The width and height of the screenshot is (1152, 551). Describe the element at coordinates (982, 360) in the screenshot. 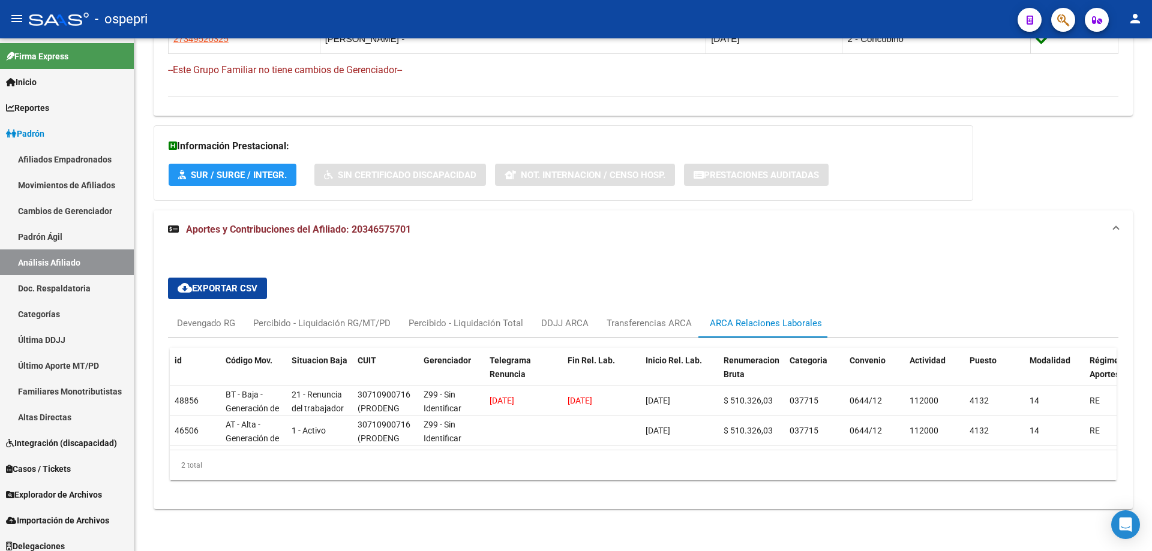

I see `span: Puesto` at that location.